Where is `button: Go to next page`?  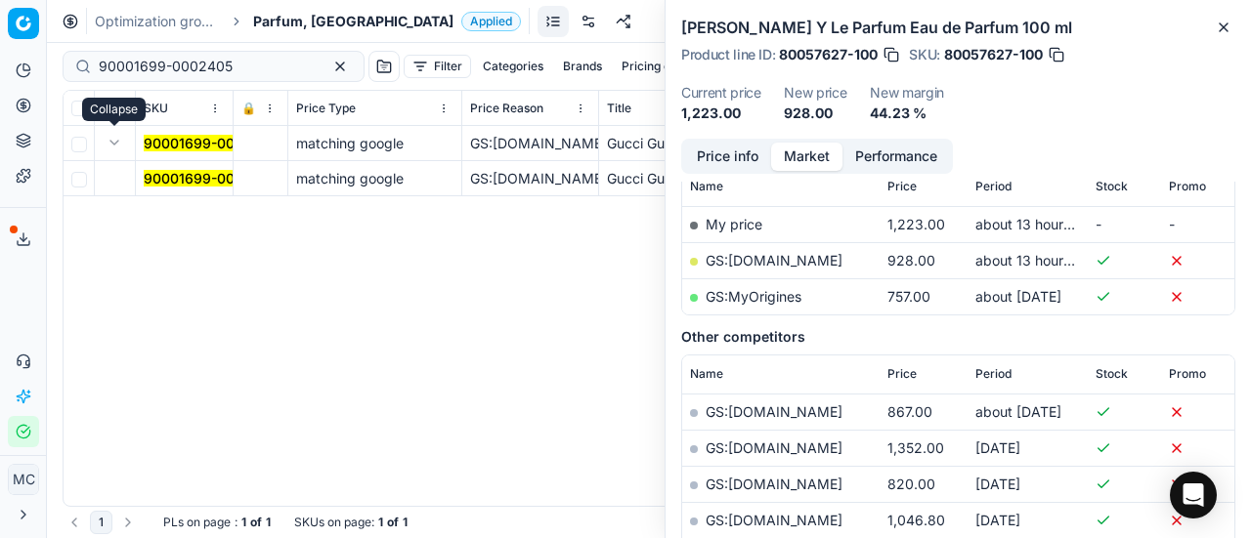
button: Go to next page is located at coordinates (128, 523).